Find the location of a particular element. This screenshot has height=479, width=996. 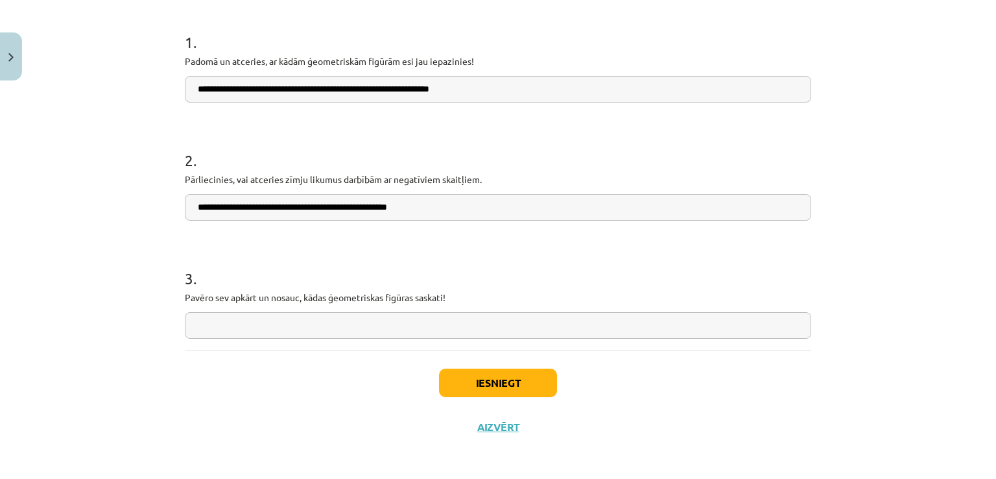

h1: 3 . is located at coordinates (498, 266).